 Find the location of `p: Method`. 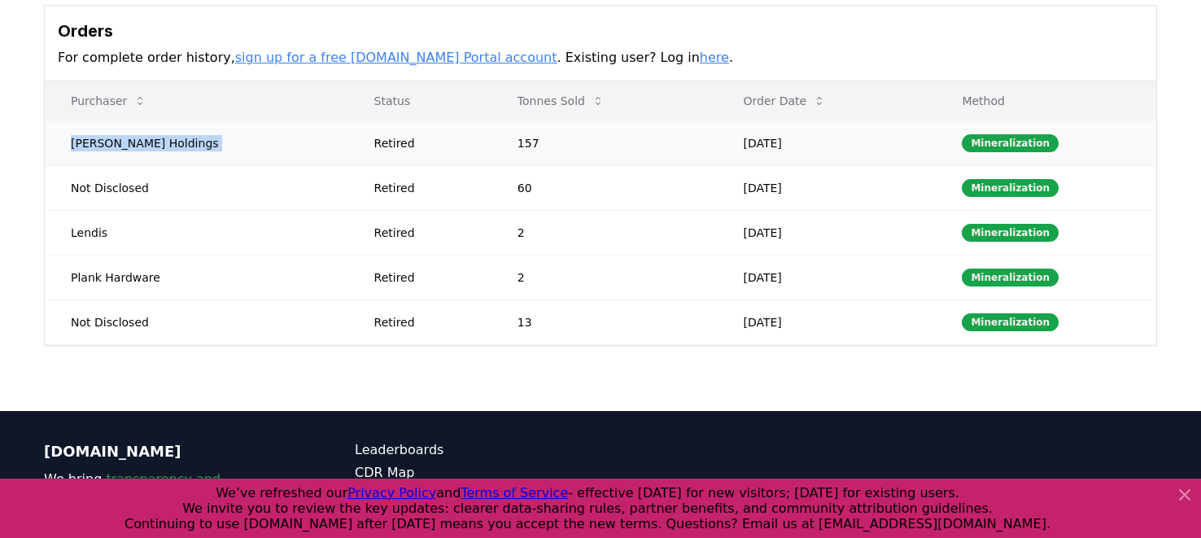

p: Method is located at coordinates (1045, 101).